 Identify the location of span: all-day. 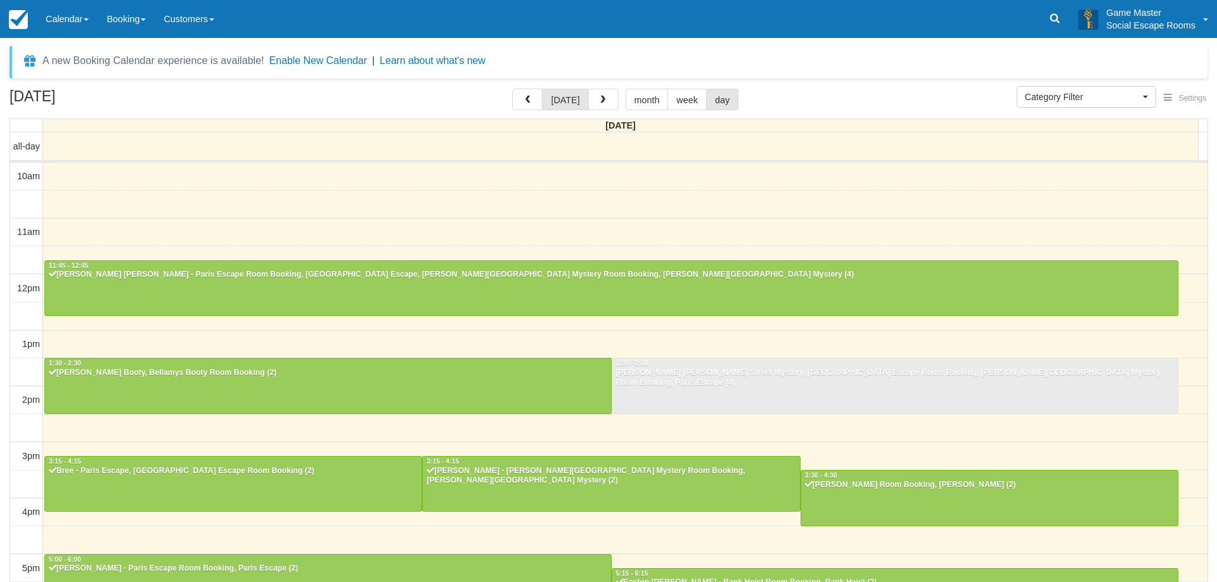
(27, 146).